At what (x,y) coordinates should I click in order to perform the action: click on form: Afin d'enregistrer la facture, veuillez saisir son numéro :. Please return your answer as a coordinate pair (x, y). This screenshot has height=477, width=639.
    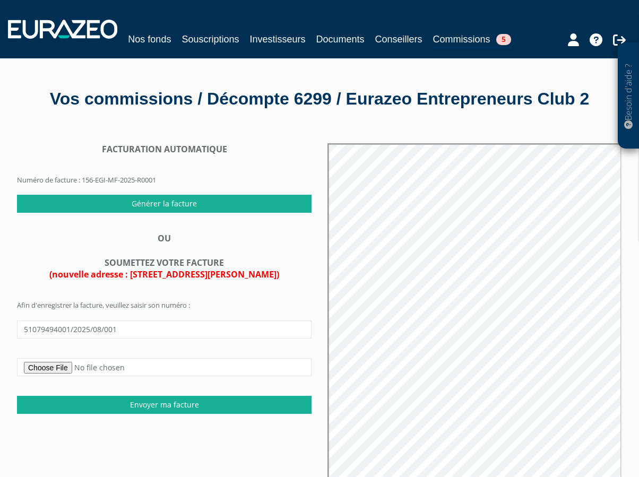
    Looking at the image, I should click on (164, 357).